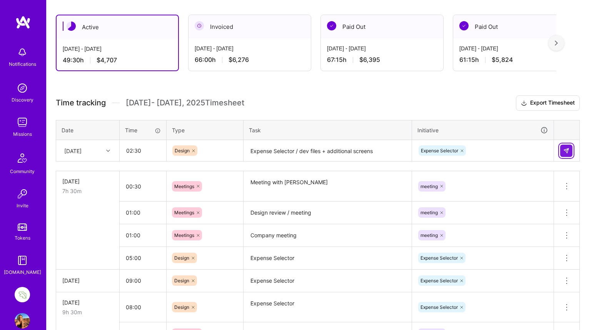 This screenshot has height=330, width=589. What do you see at coordinates (81, 103) in the screenshot?
I see `span: Time tracking` at bounding box center [81, 103].